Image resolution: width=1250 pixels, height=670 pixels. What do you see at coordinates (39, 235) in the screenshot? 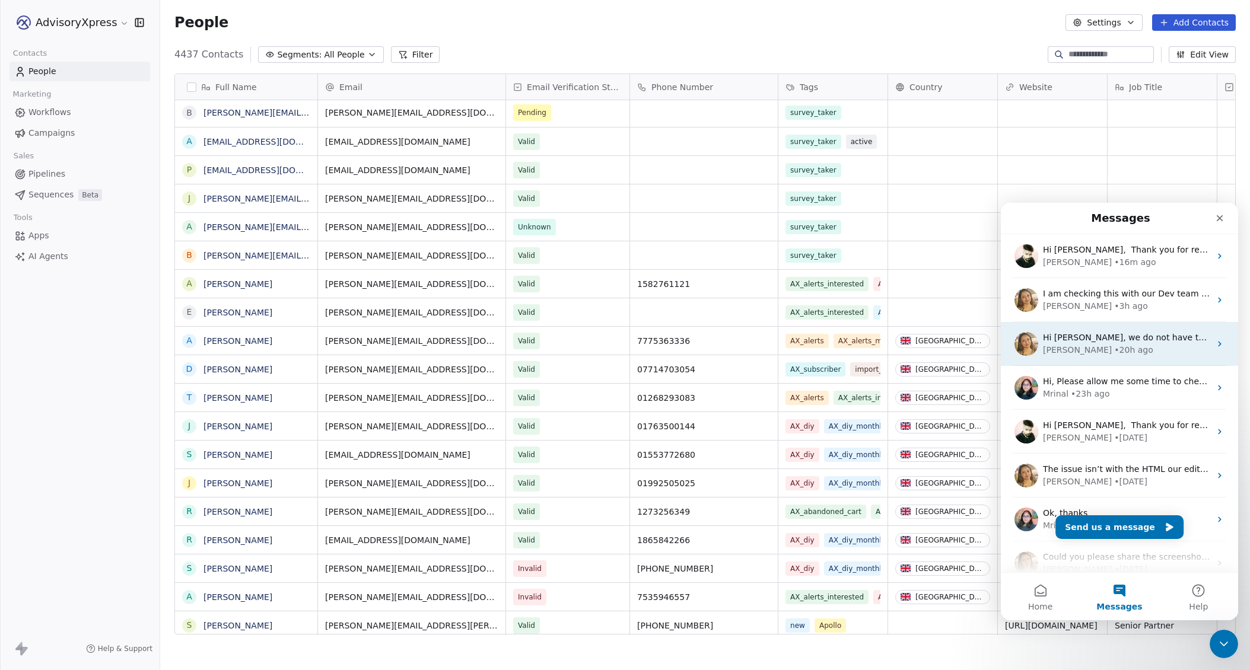
I see `span: Apps` at bounding box center [39, 235].